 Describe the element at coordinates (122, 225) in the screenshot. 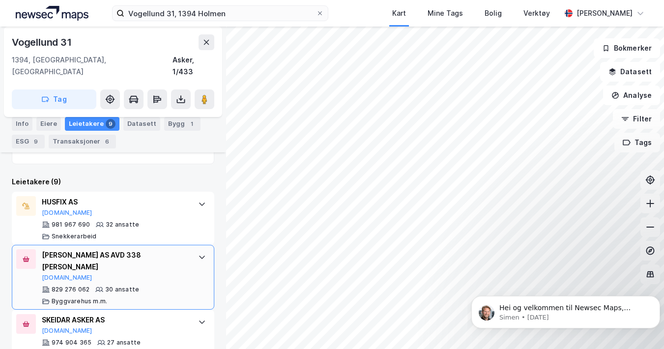

I see `div: 32 ansatte` at that location.